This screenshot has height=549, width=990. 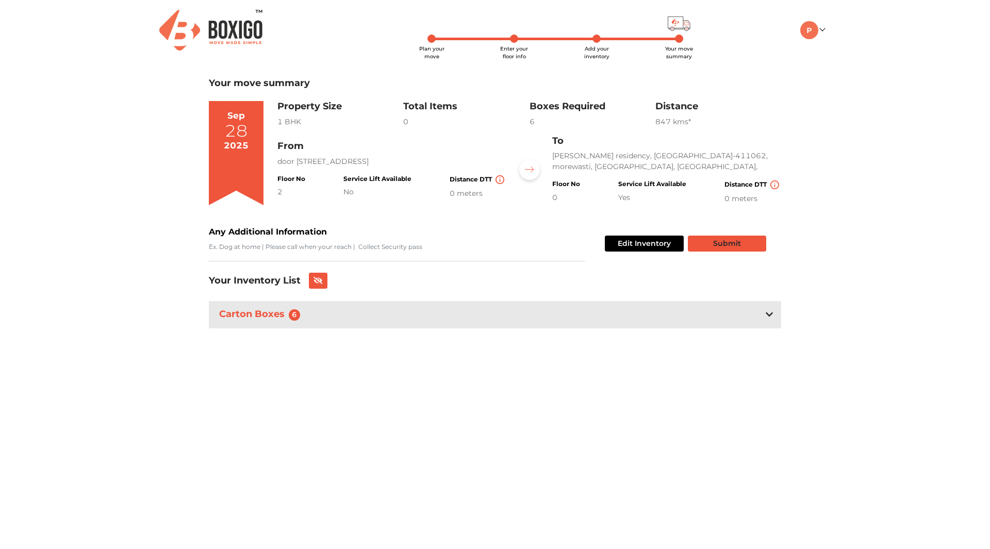 I want to click on div: 1 BHK, so click(x=340, y=122).